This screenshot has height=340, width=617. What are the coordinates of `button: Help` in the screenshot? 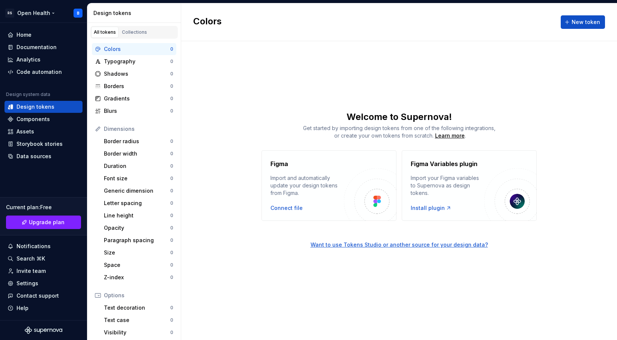 It's located at (44, 309).